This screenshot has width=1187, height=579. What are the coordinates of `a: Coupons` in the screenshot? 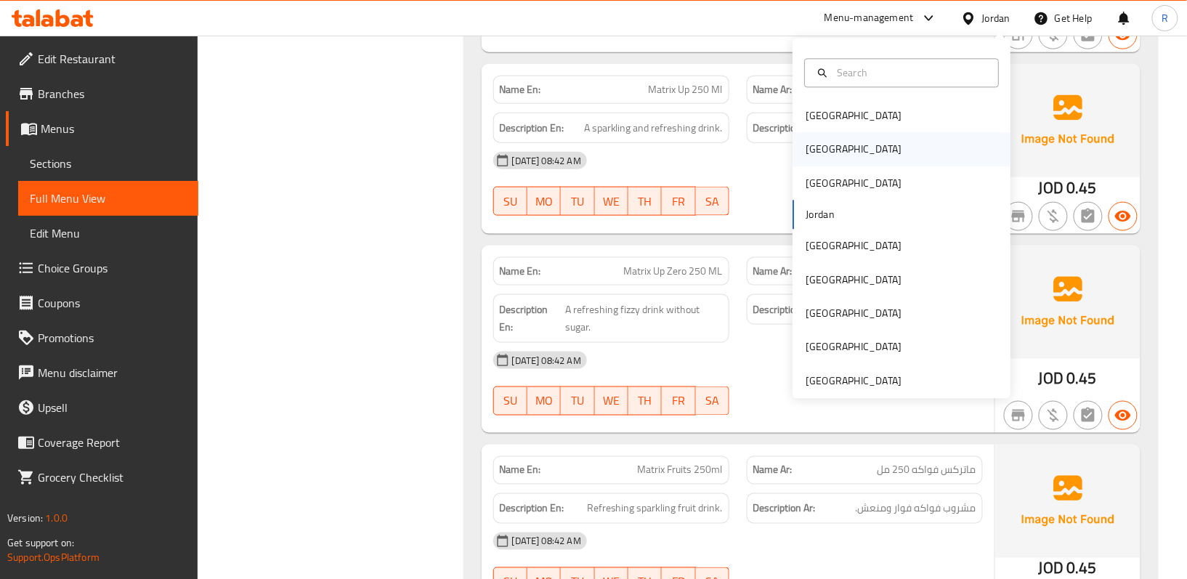 It's located at (102, 303).